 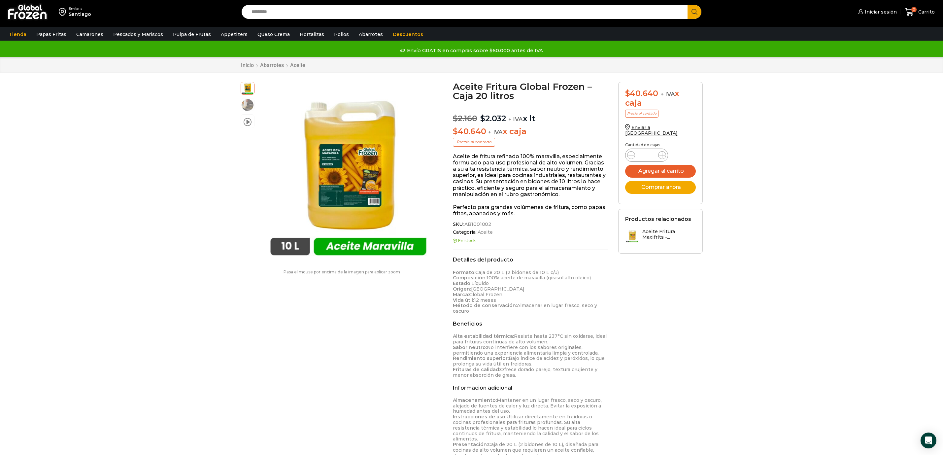 What do you see at coordinates (531, 324) in the screenshot?
I see `h2: Beneficios` at bounding box center [531, 324].